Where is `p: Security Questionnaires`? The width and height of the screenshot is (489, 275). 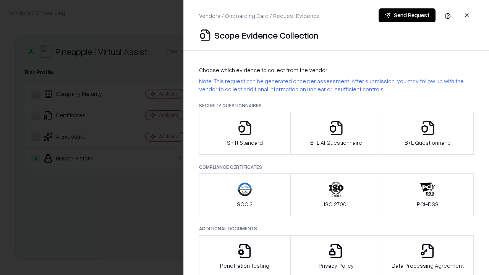
p: Security Questionnaires is located at coordinates (336, 106).